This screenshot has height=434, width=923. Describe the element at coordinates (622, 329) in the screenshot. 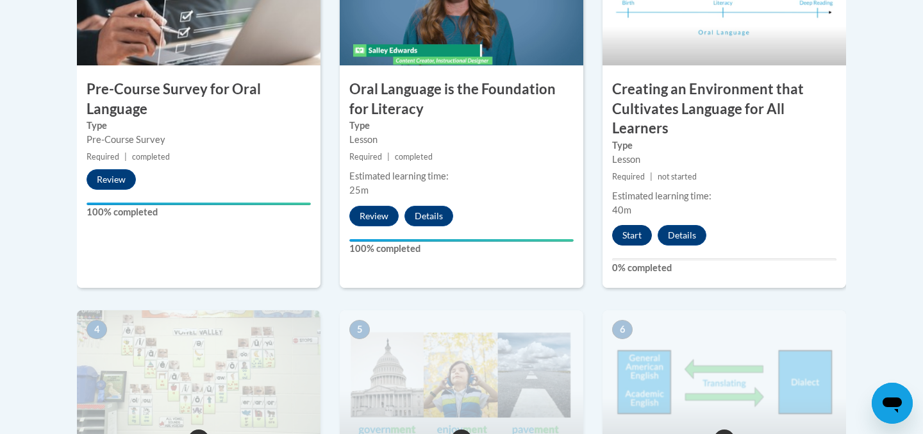

I see `span: 6` at that location.